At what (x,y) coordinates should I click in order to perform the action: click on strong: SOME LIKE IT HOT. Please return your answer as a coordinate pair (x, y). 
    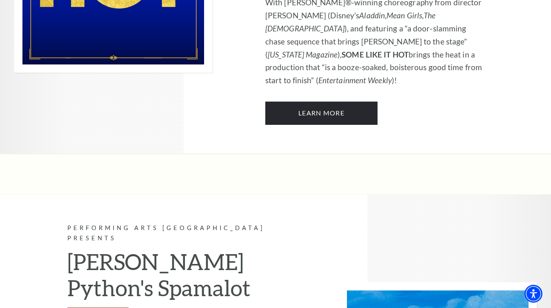
    Looking at the image, I should click on (375, 54).